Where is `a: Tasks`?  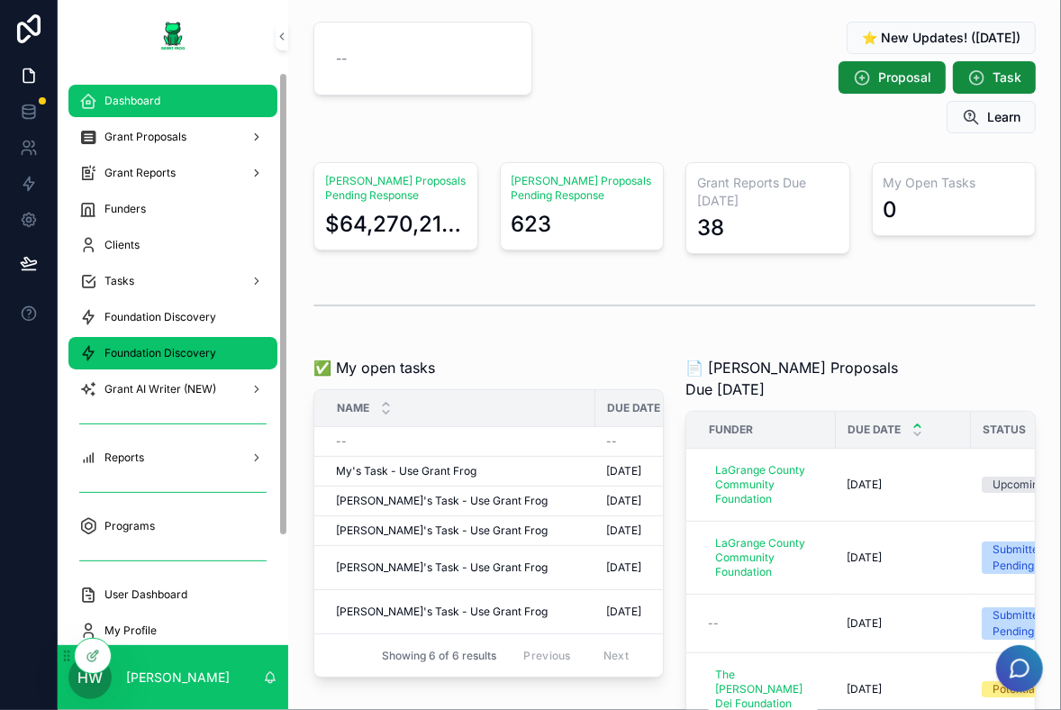
a: Tasks is located at coordinates (173, 281).